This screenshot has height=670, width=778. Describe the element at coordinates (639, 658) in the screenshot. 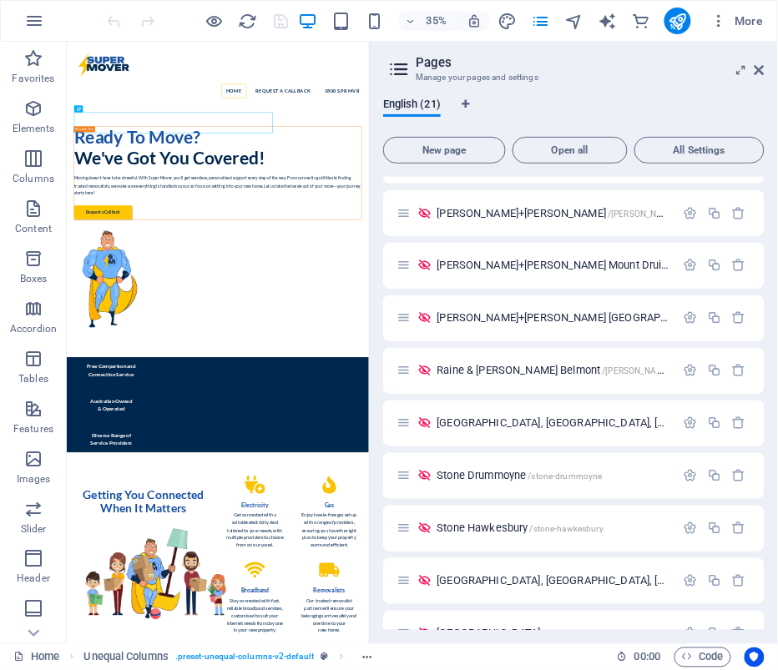

I see `h6: Session time` at that location.